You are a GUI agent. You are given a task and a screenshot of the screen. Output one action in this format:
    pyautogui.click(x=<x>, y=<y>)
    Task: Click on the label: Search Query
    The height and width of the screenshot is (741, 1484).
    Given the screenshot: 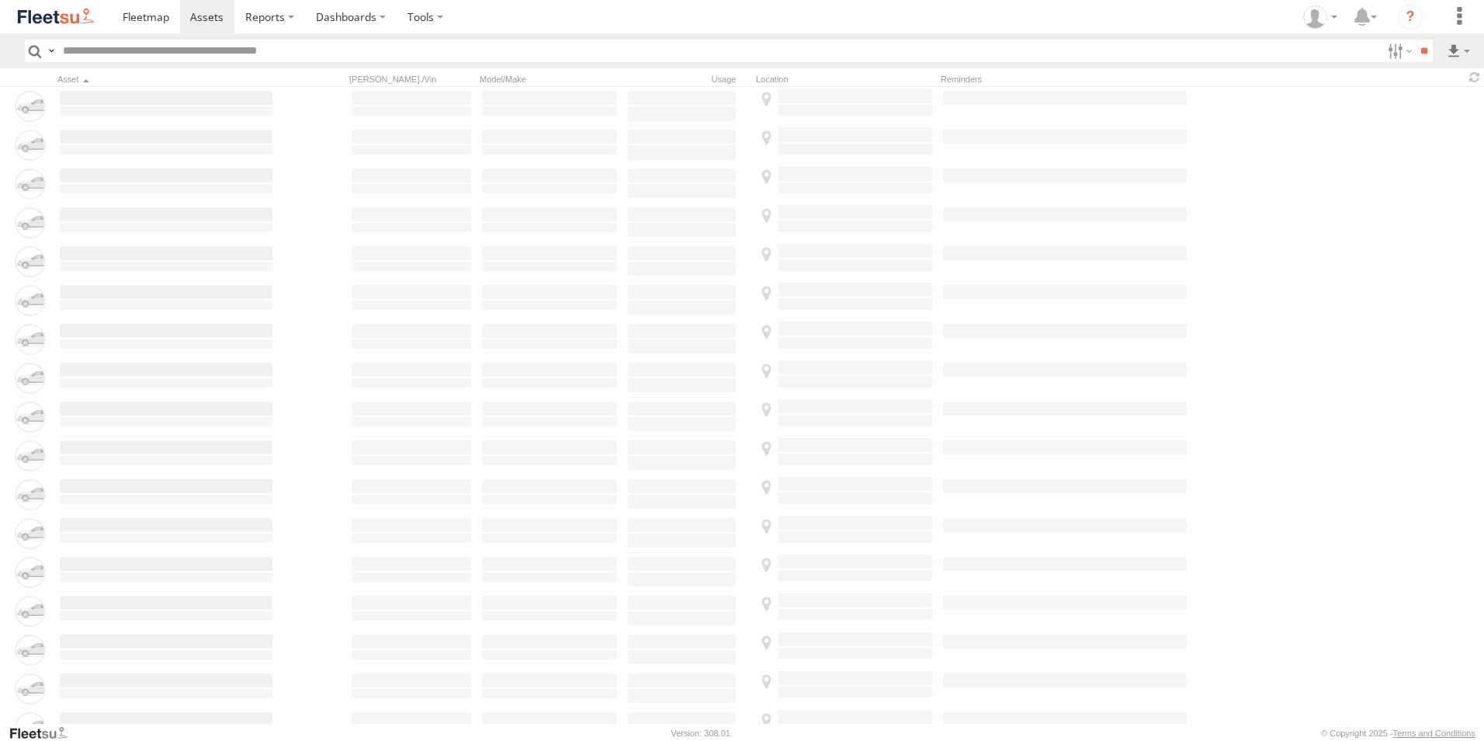 What is the action you would take?
    pyautogui.click(x=51, y=50)
    